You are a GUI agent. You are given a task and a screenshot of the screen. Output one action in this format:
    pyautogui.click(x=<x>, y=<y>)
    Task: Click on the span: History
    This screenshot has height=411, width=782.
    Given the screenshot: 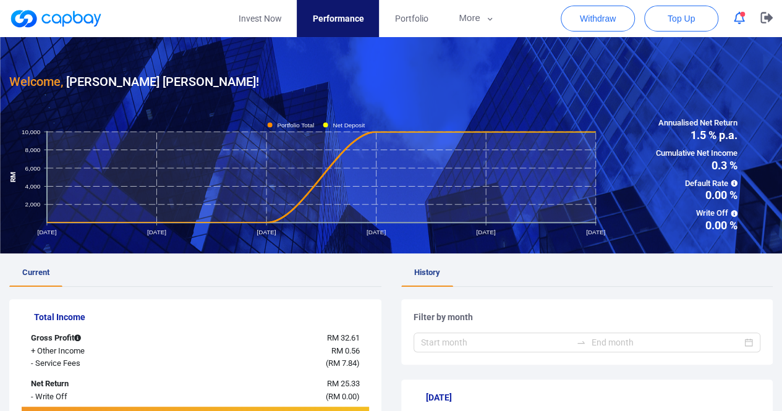 What is the action you would take?
    pyautogui.click(x=427, y=272)
    